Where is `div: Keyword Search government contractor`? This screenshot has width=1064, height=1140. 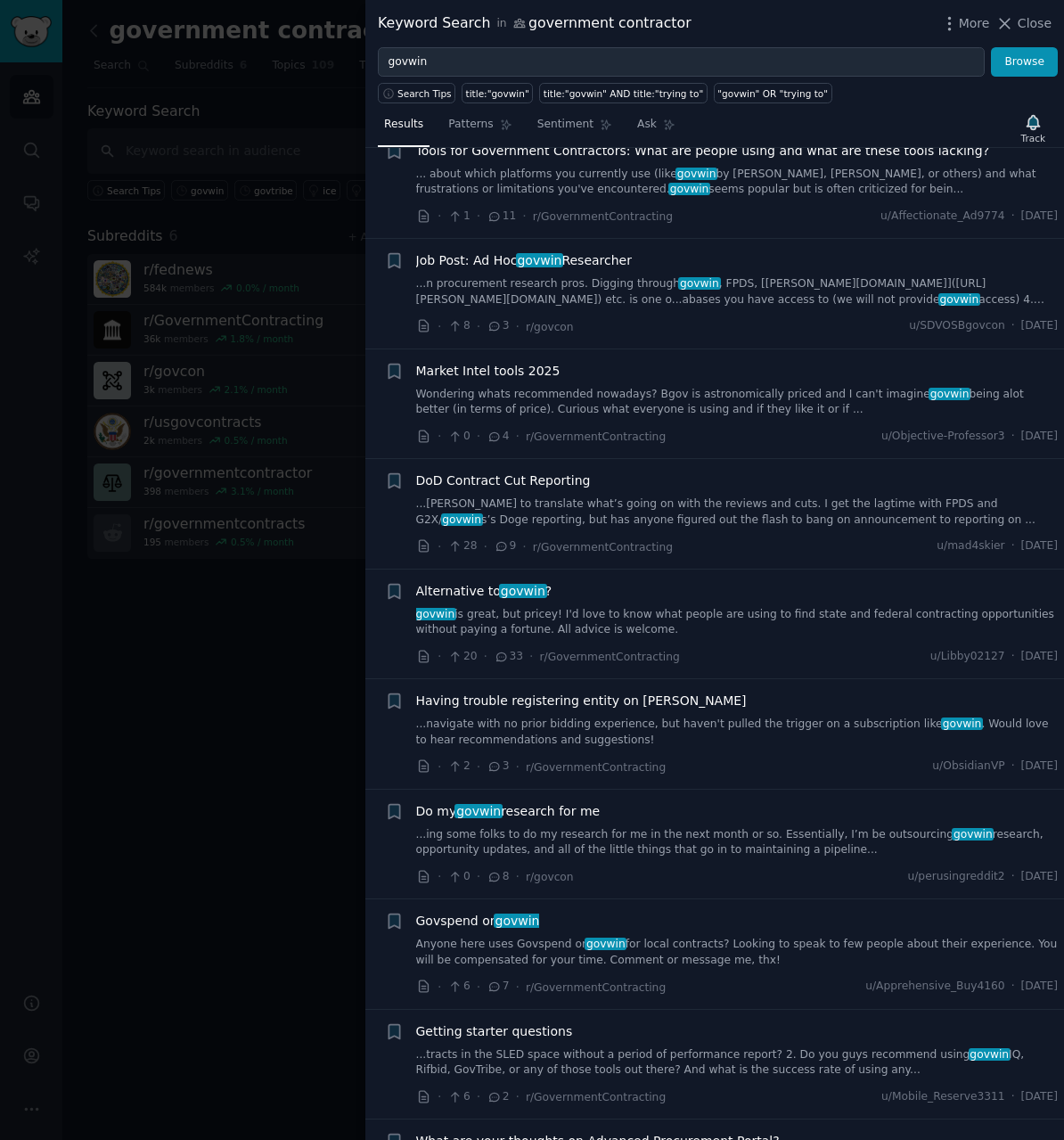
div: Keyword Search government contractor is located at coordinates (535, 23).